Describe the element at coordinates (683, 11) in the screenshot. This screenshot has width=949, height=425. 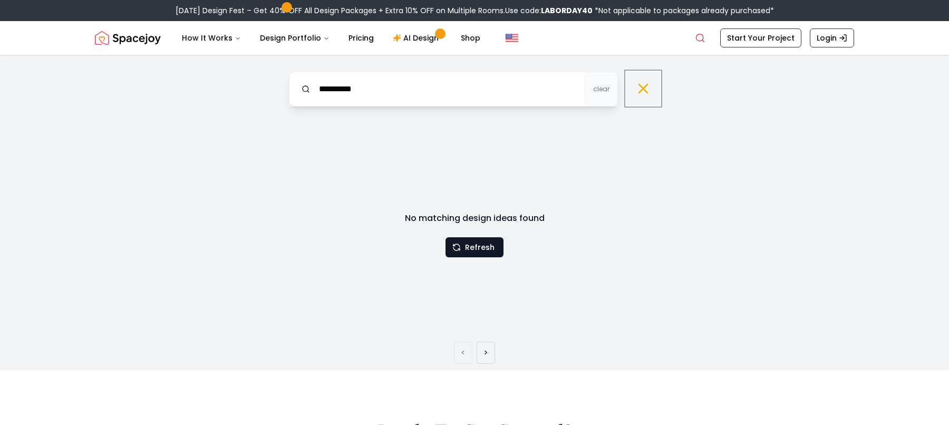
I see `span: *Not applicable to packages already purchased*` at that location.